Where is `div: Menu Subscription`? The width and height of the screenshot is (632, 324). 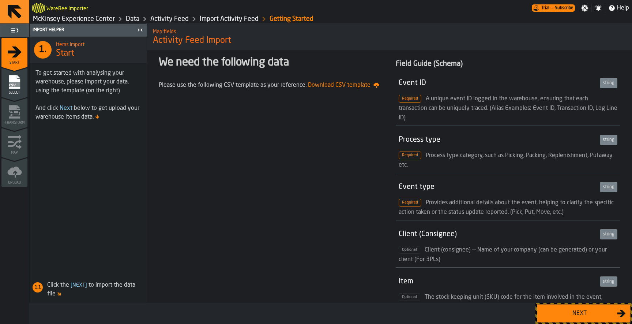
div: Menu Subscription is located at coordinates (553, 8).